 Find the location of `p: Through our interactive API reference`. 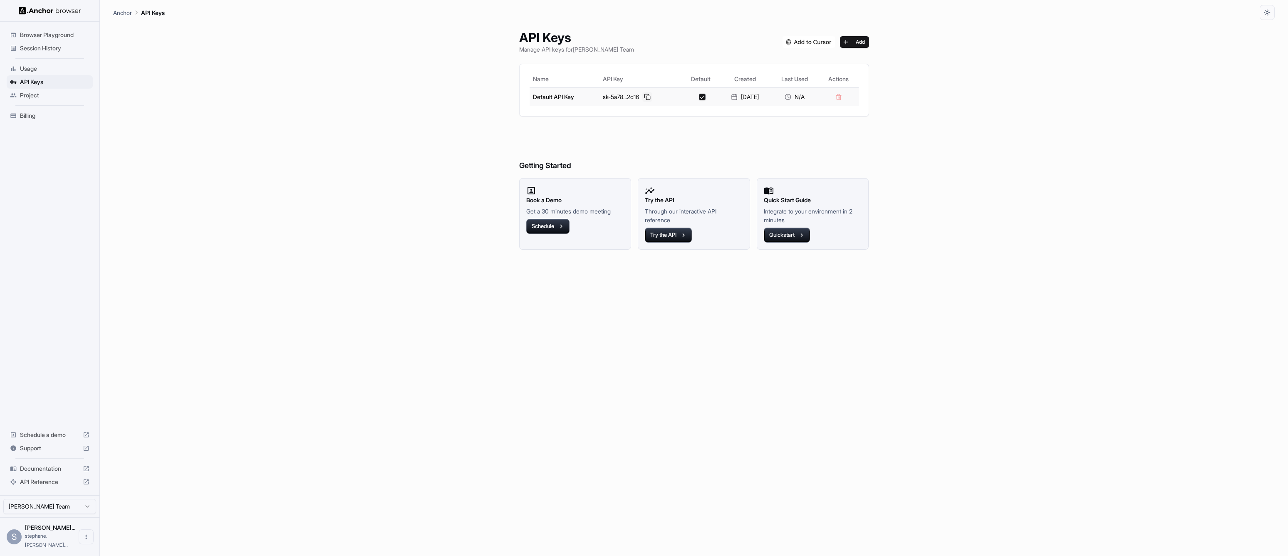

p: Through our interactive API reference is located at coordinates (694, 216).